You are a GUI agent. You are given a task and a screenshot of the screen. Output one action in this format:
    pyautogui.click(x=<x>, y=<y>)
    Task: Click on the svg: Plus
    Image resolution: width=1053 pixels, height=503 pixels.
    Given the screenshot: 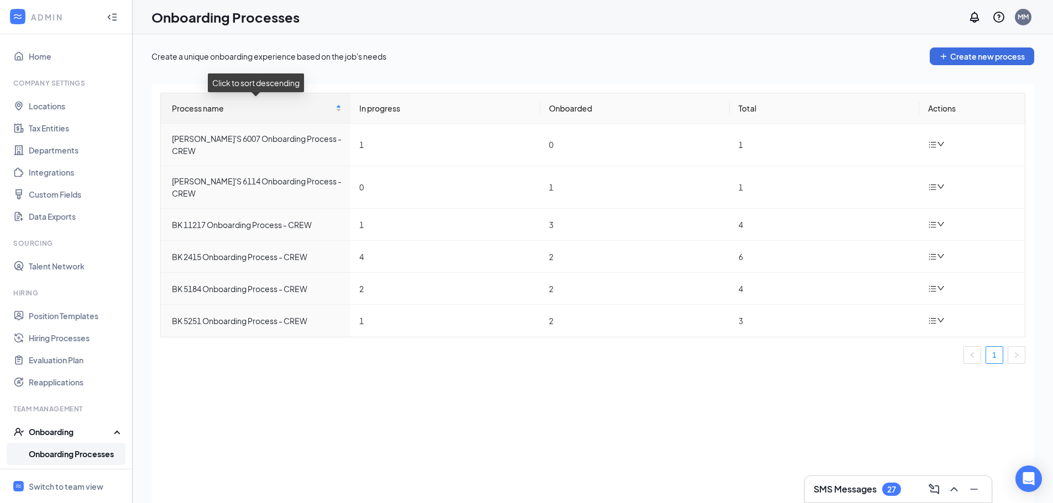 What is the action you would take?
    pyautogui.click(x=943, y=56)
    